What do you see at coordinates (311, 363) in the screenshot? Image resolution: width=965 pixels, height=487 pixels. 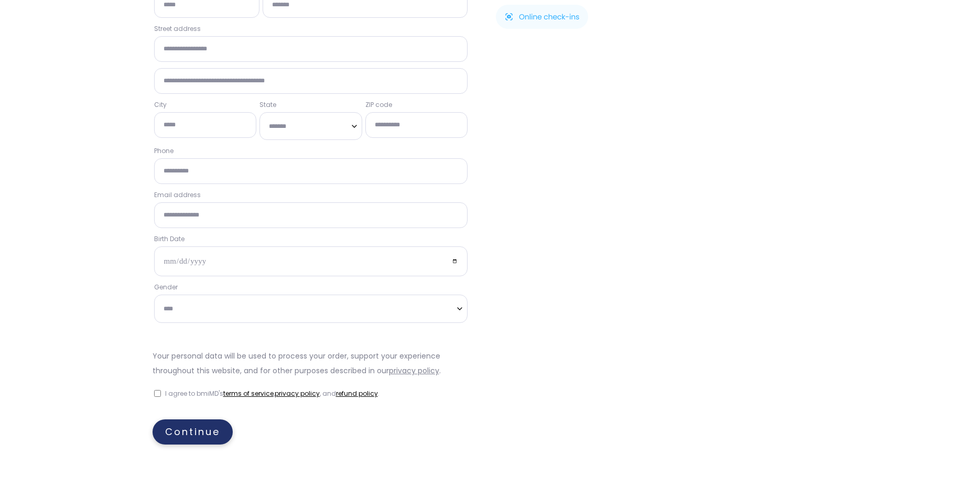 I see `p: Your personal data will be used to process your order, support your experience throughout this we...` at bounding box center [311, 363].